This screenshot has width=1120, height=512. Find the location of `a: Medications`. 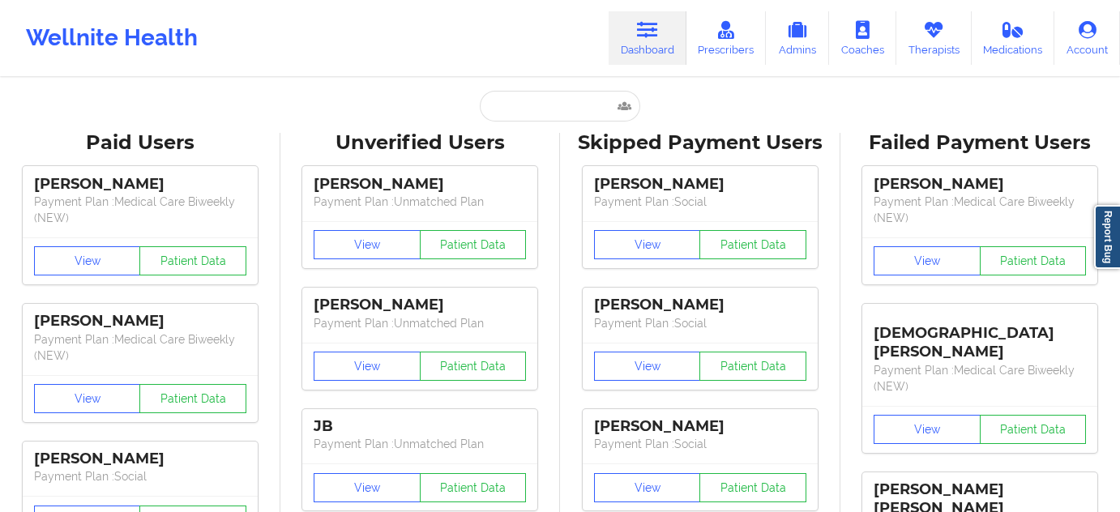

a: Medications is located at coordinates (1013, 38).